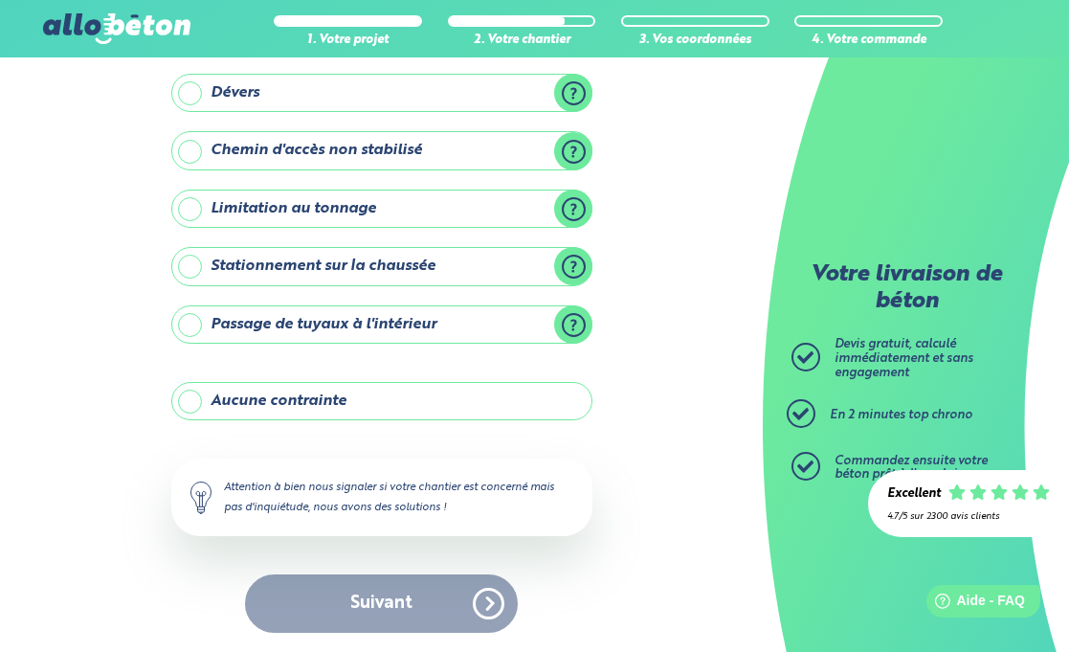 The image size is (1069, 652). What do you see at coordinates (92, 23) in the screenshot?
I see `span: Aide - FAQ` at bounding box center [92, 23].